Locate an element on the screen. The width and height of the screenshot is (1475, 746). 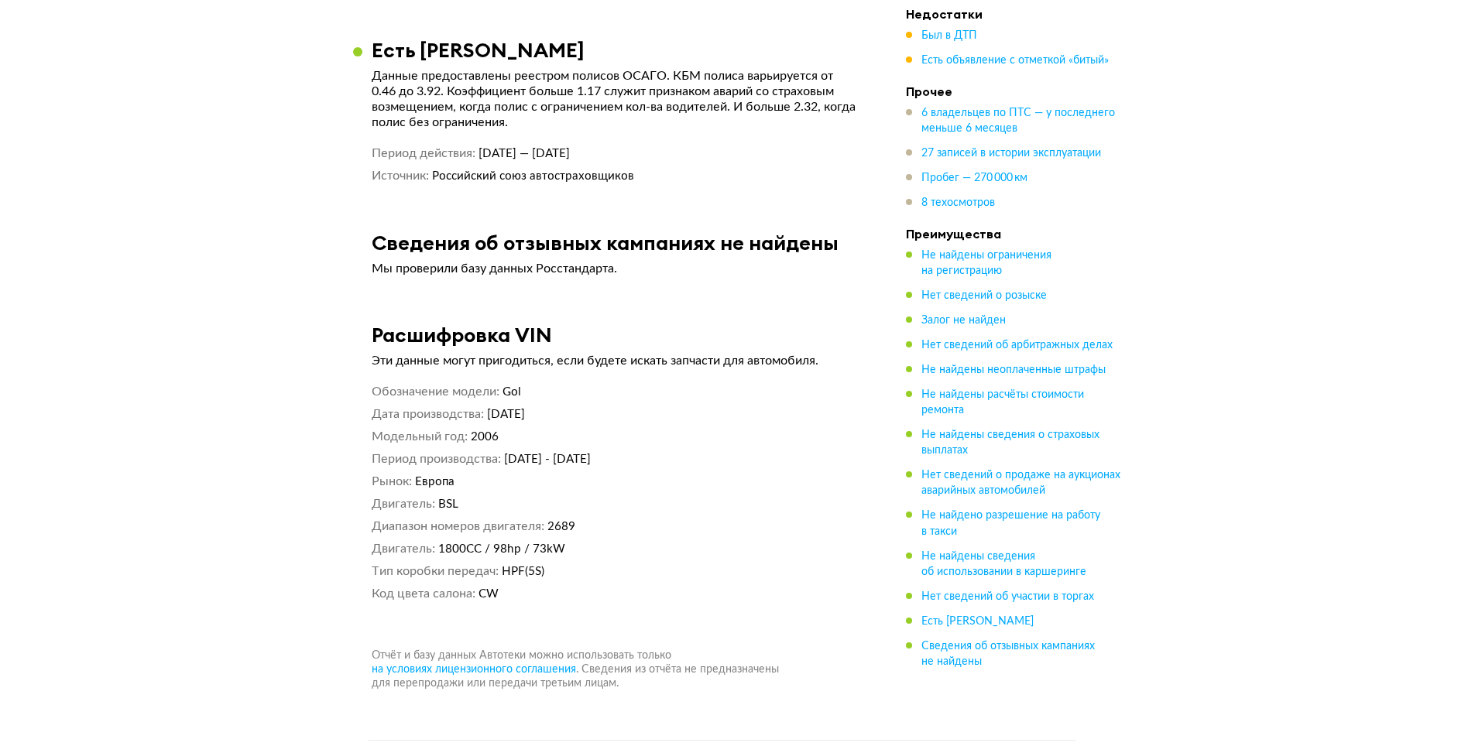
h3: Расшифровка VIN is located at coordinates (461, 334).